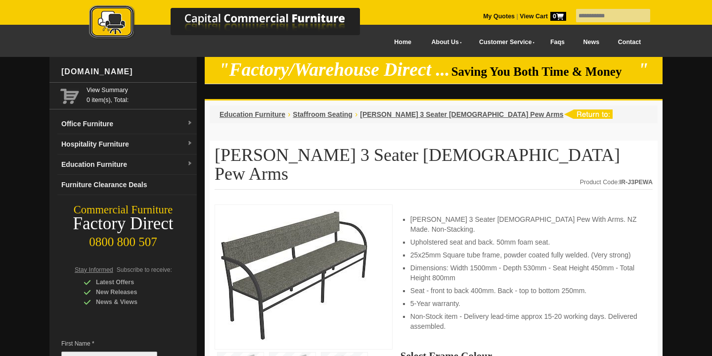 Image resolution: width=712 pixels, height=356 pixels. I want to click on span: 0, so click(558, 16).